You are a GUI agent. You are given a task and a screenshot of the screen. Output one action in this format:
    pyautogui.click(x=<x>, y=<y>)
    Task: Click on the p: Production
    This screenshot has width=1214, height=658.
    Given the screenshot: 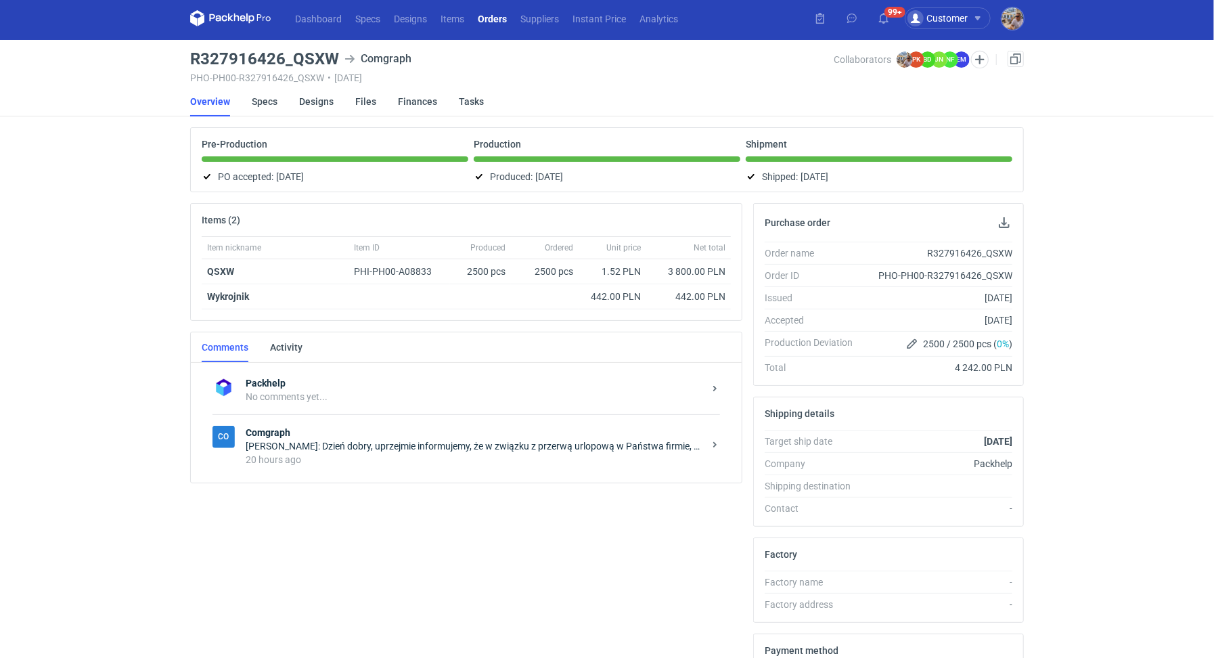 What is the action you would take?
    pyautogui.click(x=497, y=144)
    